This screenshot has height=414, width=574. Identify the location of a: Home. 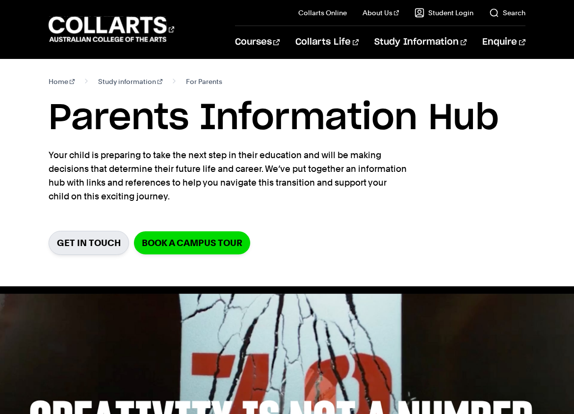
(61, 82).